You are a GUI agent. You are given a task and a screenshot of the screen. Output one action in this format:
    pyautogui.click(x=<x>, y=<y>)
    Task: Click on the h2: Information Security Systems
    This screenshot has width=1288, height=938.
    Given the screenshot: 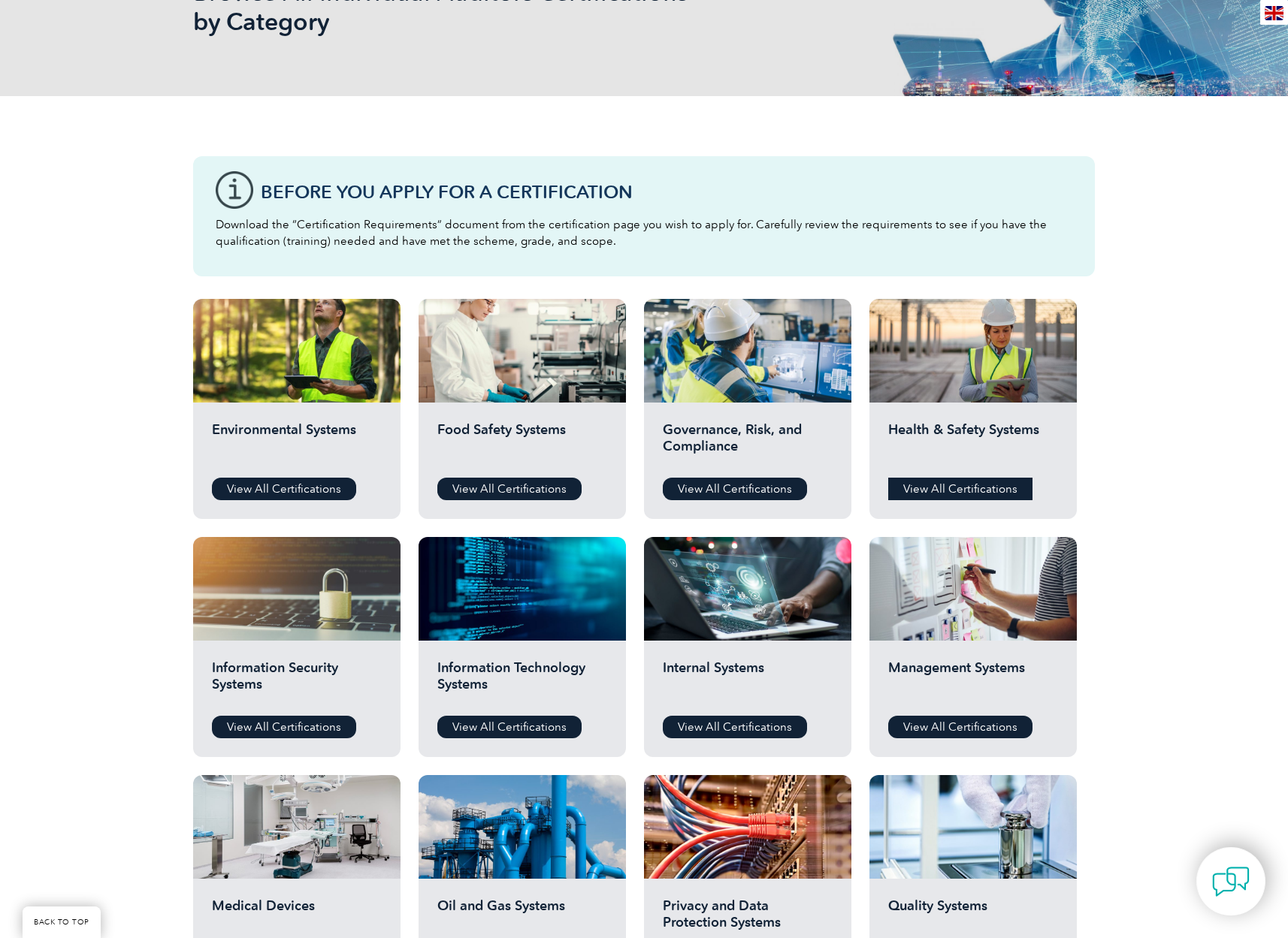 What is the action you would take?
    pyautogui.click(x=297, y=682)
    